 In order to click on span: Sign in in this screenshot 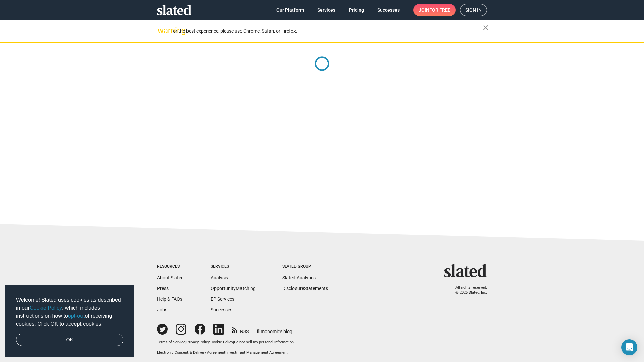, I will do `click(474, 10)`.